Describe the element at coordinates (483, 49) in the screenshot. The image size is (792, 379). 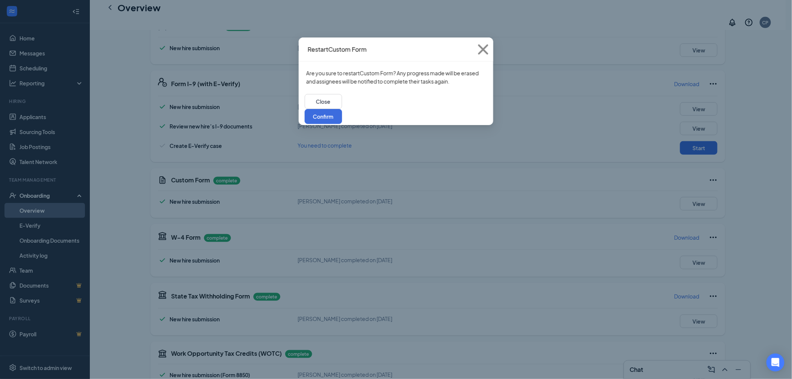
I see `svg: Cross` at that location.